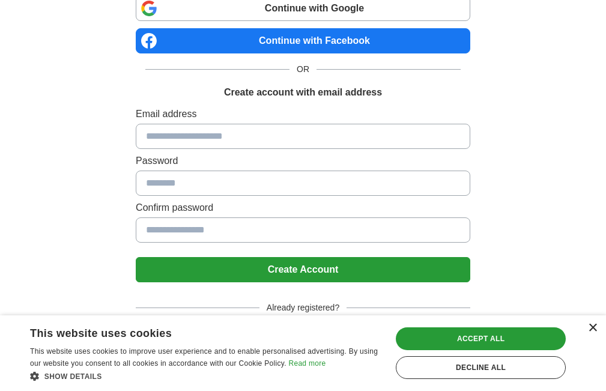  What do you see at coordinates (303, 270) in the screenshot?
I see `button: Create Account` at bounding box center [303, 270].